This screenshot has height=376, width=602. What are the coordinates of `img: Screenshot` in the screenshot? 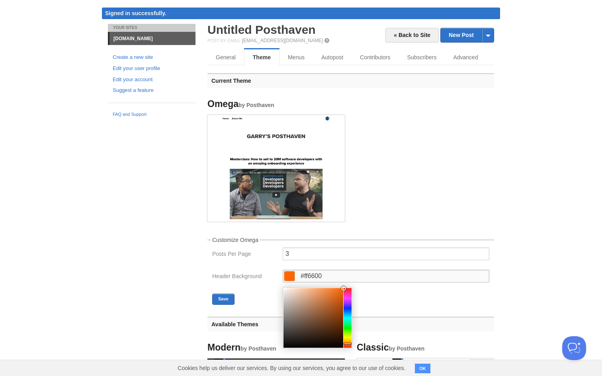 It's located at (276, 167).